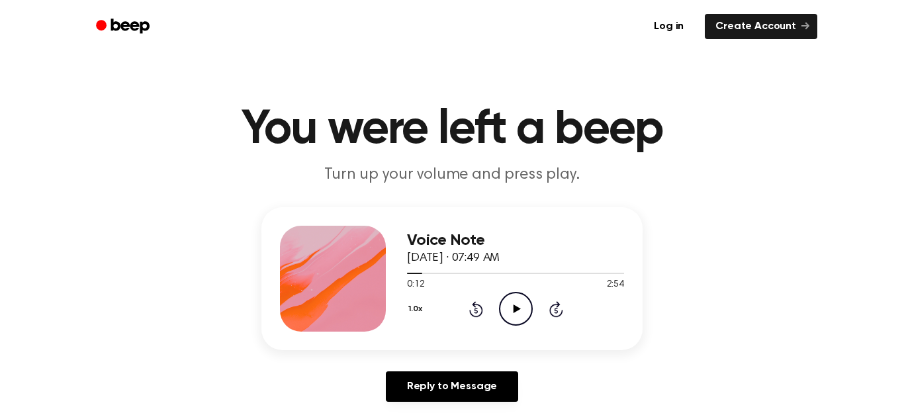 This screenshot has width=904, height=419. Describe the element at coordinates (452, 387) in the screenshot. I see `a: Reply to Message` at that location.